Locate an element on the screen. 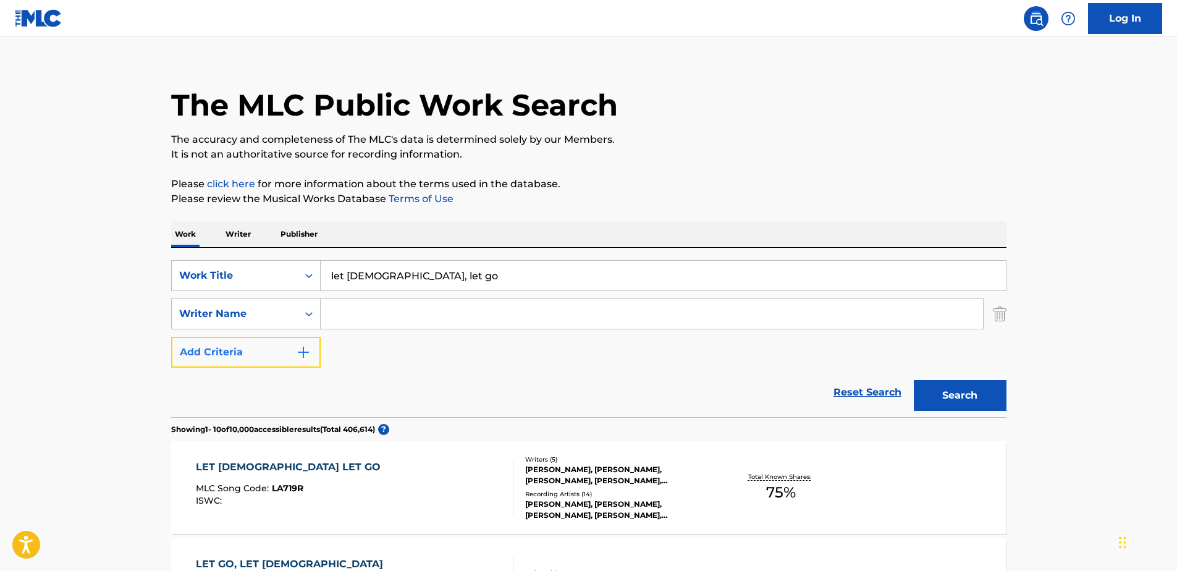 This screenshot has width=1177, height=571. p: Please review the Musical Works Database is located at coordinates (589, 199).